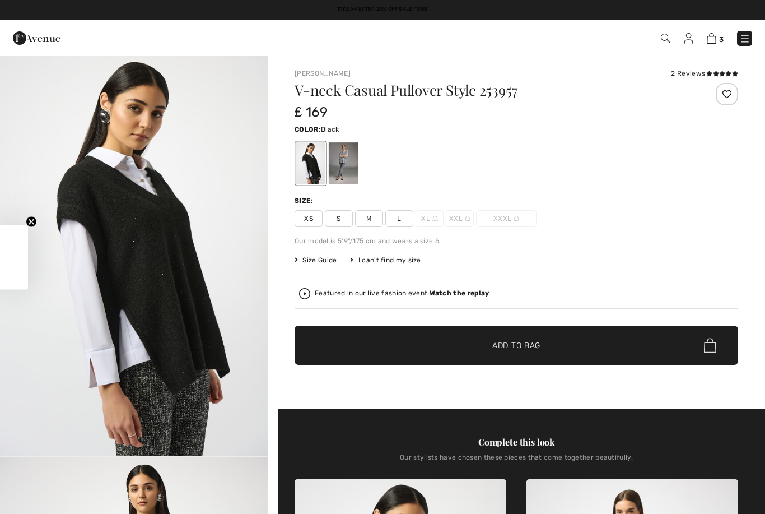  I want to click on span: S, so click(339, 218).